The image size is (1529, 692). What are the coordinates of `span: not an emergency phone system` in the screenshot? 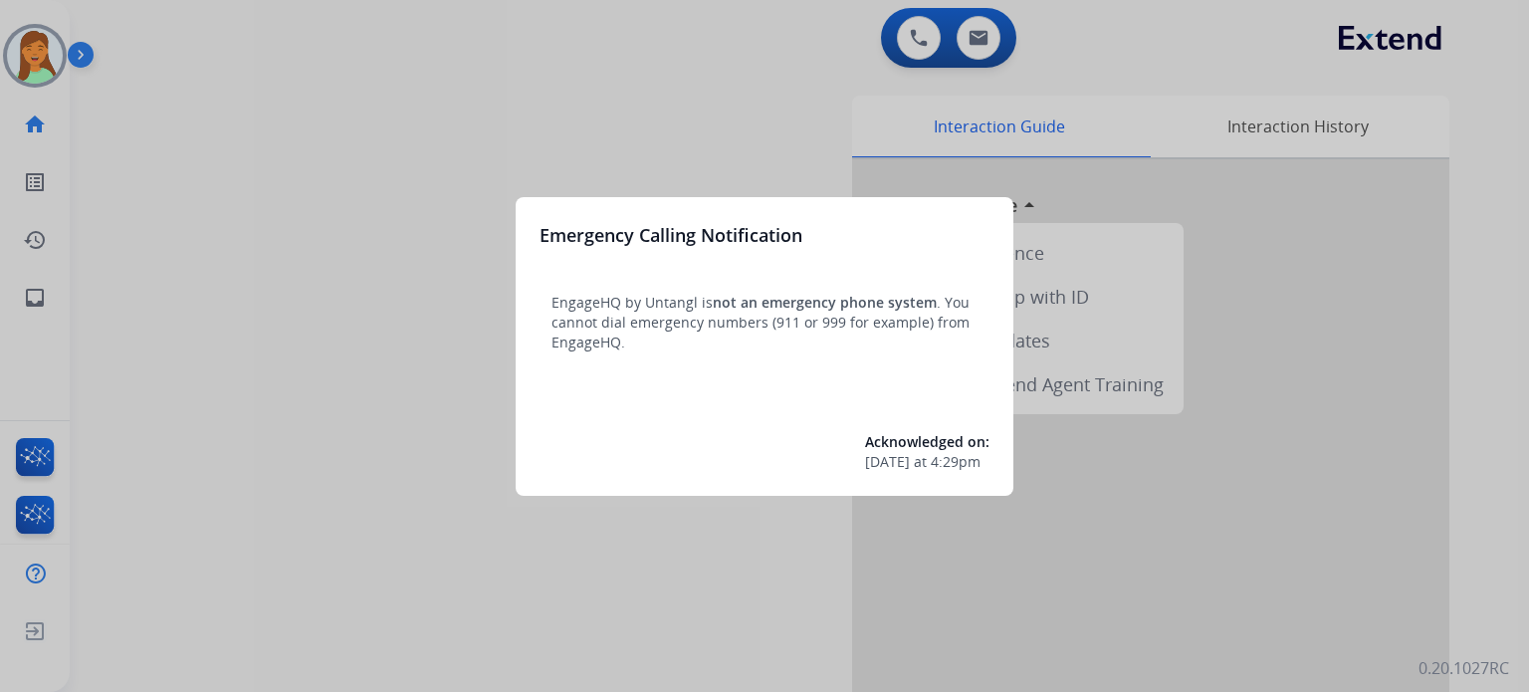 It's located at (824, 302).